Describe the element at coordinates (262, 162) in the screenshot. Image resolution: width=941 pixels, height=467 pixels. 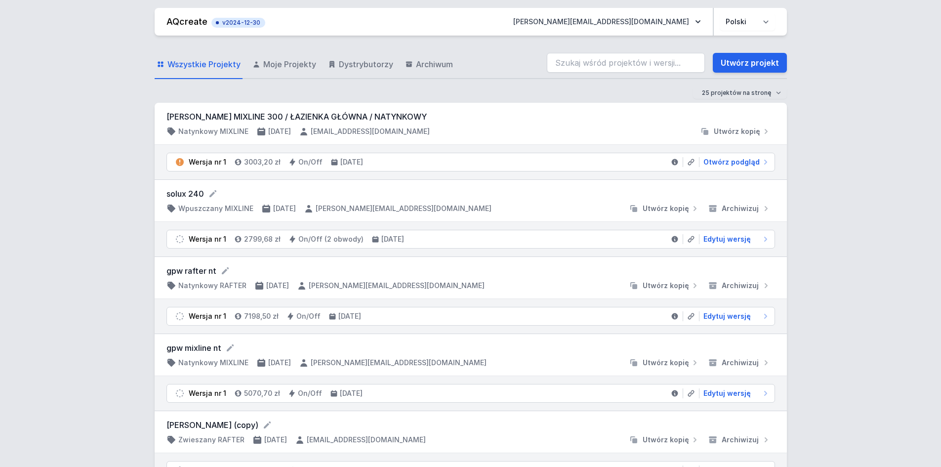
I see `h4: 3003,20 zł` at that location.